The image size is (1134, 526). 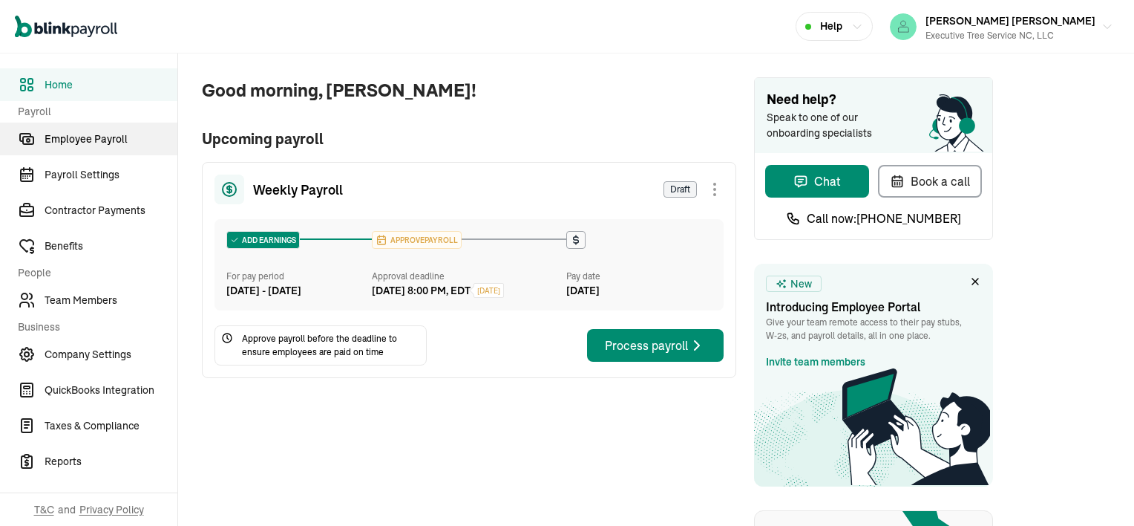 What do you see at coordinates (874, 307) in the screenshot?
I see `h3: Introducing Employee Portal` at bounding box center [874, 307].